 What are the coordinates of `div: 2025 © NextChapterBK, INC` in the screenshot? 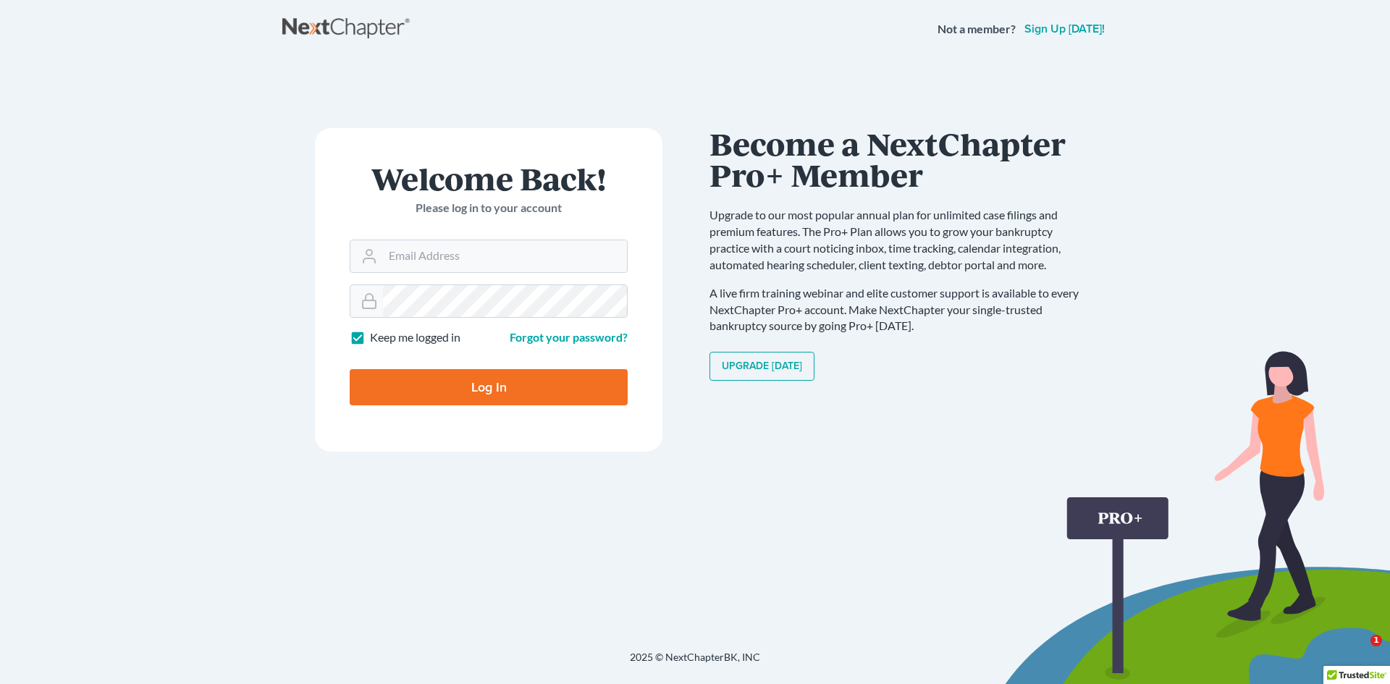 It's located at (695, 663).